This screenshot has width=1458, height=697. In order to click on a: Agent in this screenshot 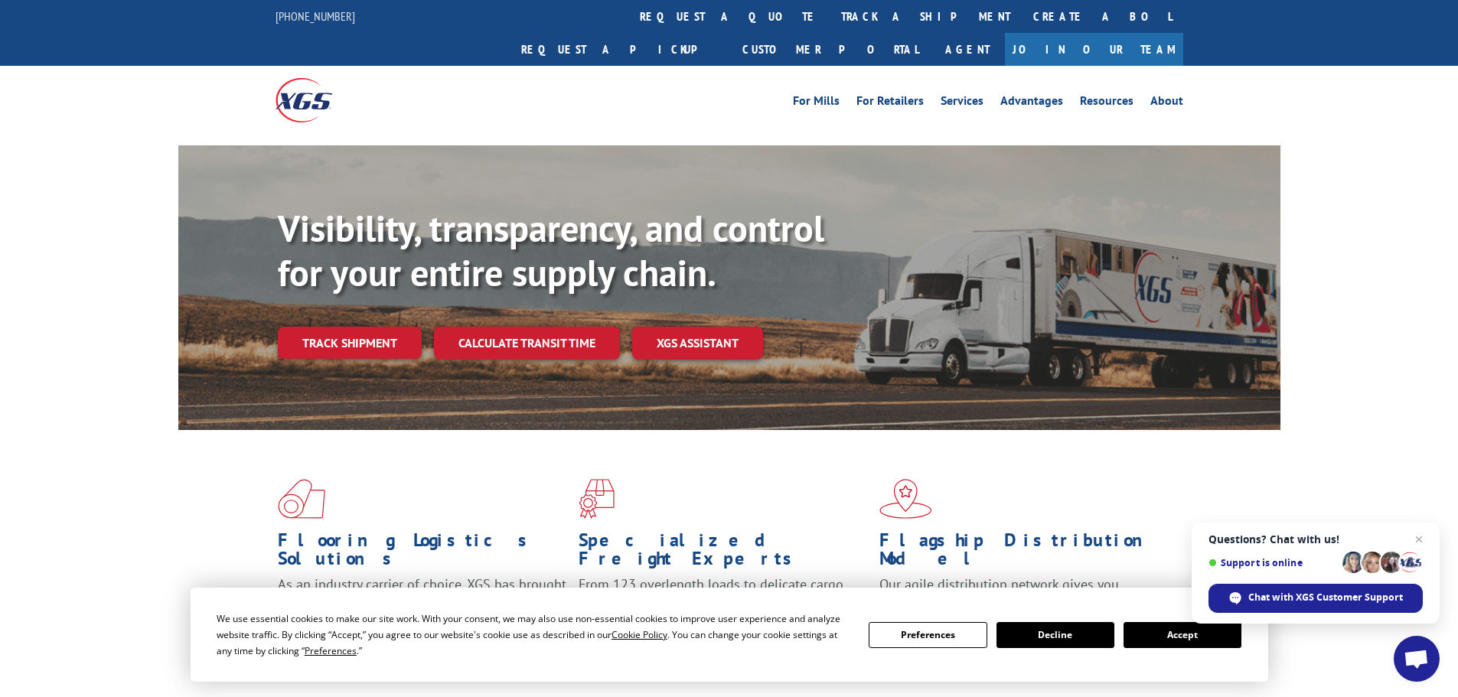, I will do `click(968, 49)`.